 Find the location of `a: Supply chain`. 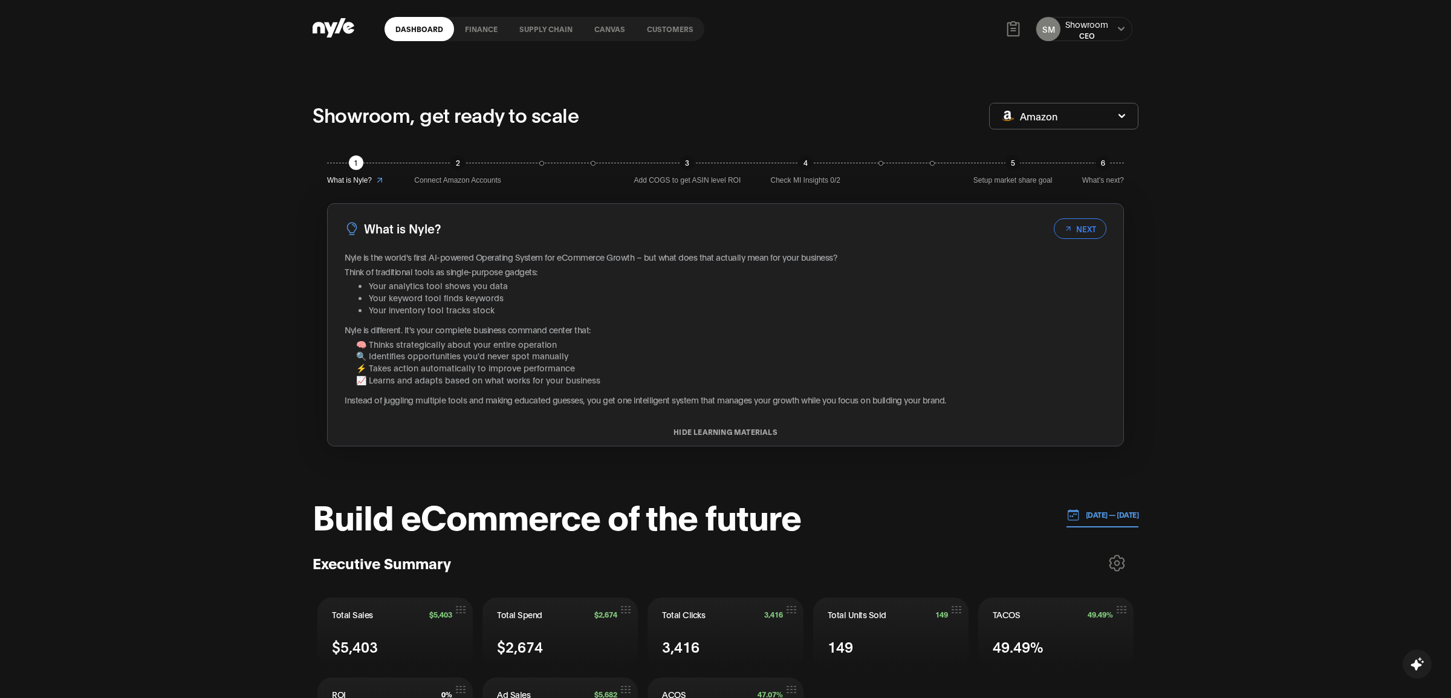

a: Supply chain is located at coordinates (546, 29).